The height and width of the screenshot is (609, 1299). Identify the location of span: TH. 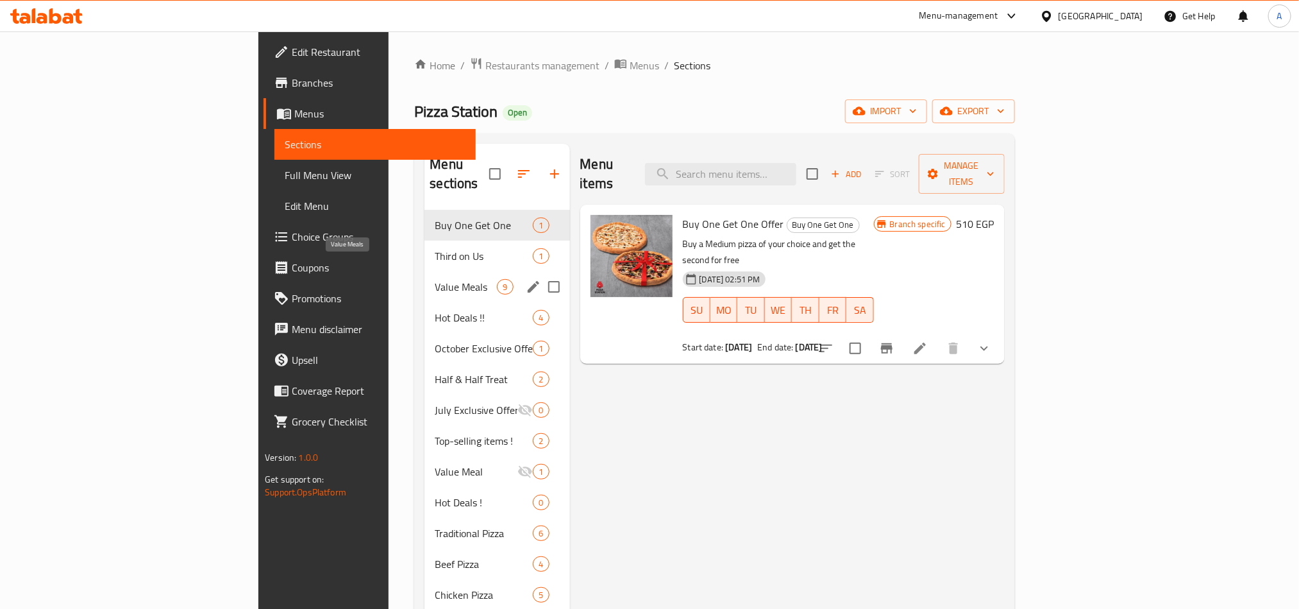
(806, 310).